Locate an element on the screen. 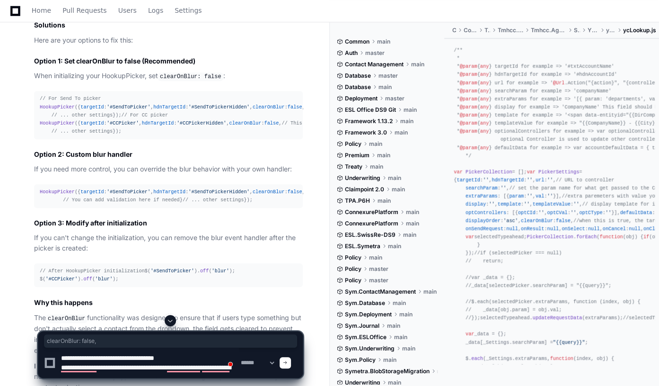 The width and height of the screenshot is (659, 386). span: Contact Management is located at coordinates (374, 64).